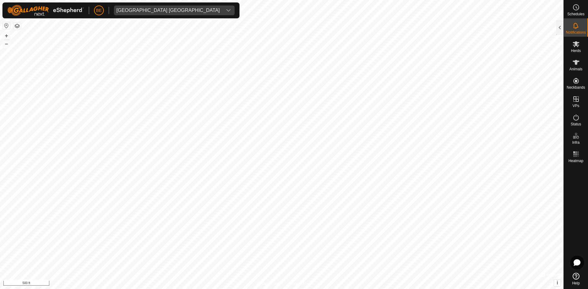 The image size is (588, 289). Describe the element at coordinates (168, 10) in the screenshot. I see `span: Olds College Alberta` at that location.